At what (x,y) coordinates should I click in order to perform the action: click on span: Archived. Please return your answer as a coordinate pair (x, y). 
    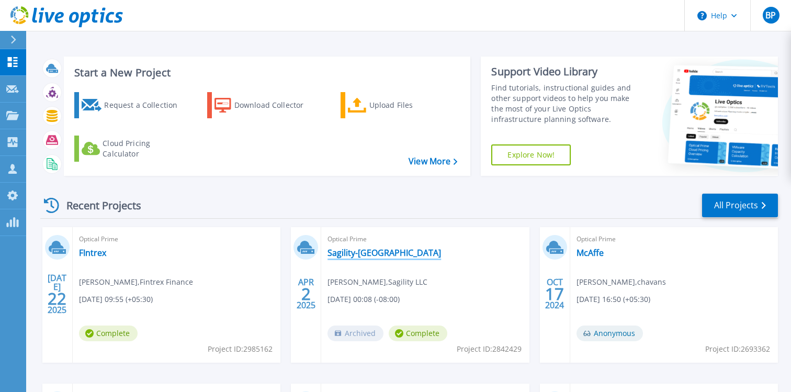
    Looking at the image, I should click on (355, 333).